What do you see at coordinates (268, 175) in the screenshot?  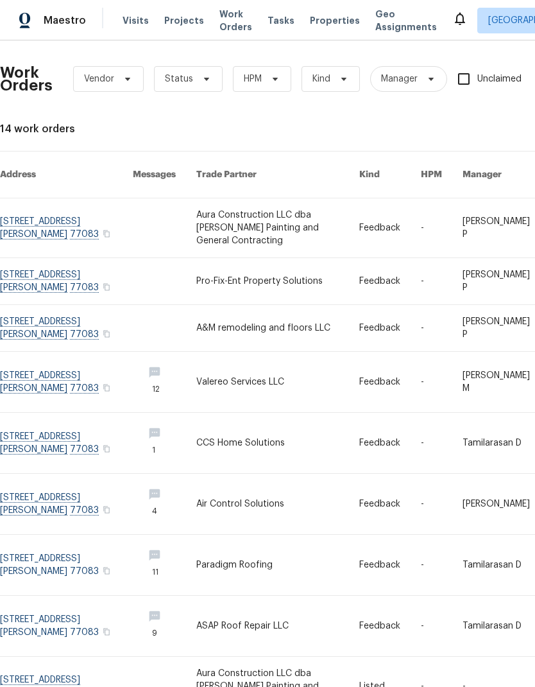 I see `th: Trade Partner` at bounding box center [268, 175].